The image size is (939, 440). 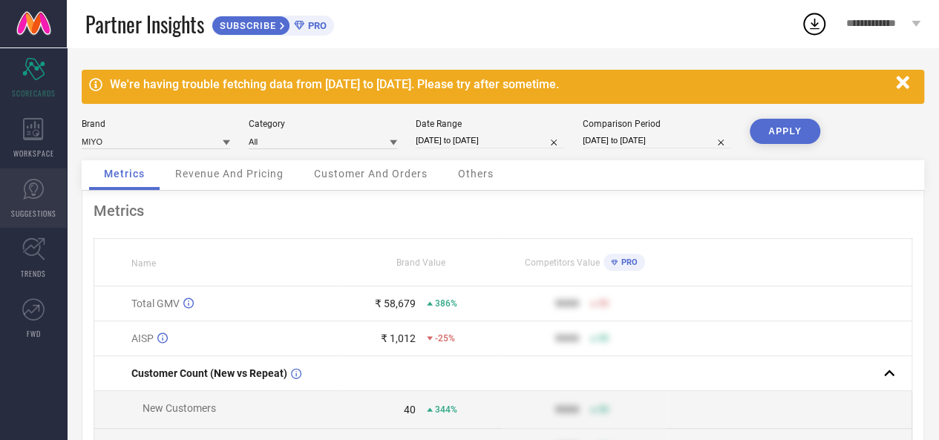 What do you see at coordinates (229, 174) in the screenshot?
I see `span: Revenue And Pricing` at bounding box center [229, 174].